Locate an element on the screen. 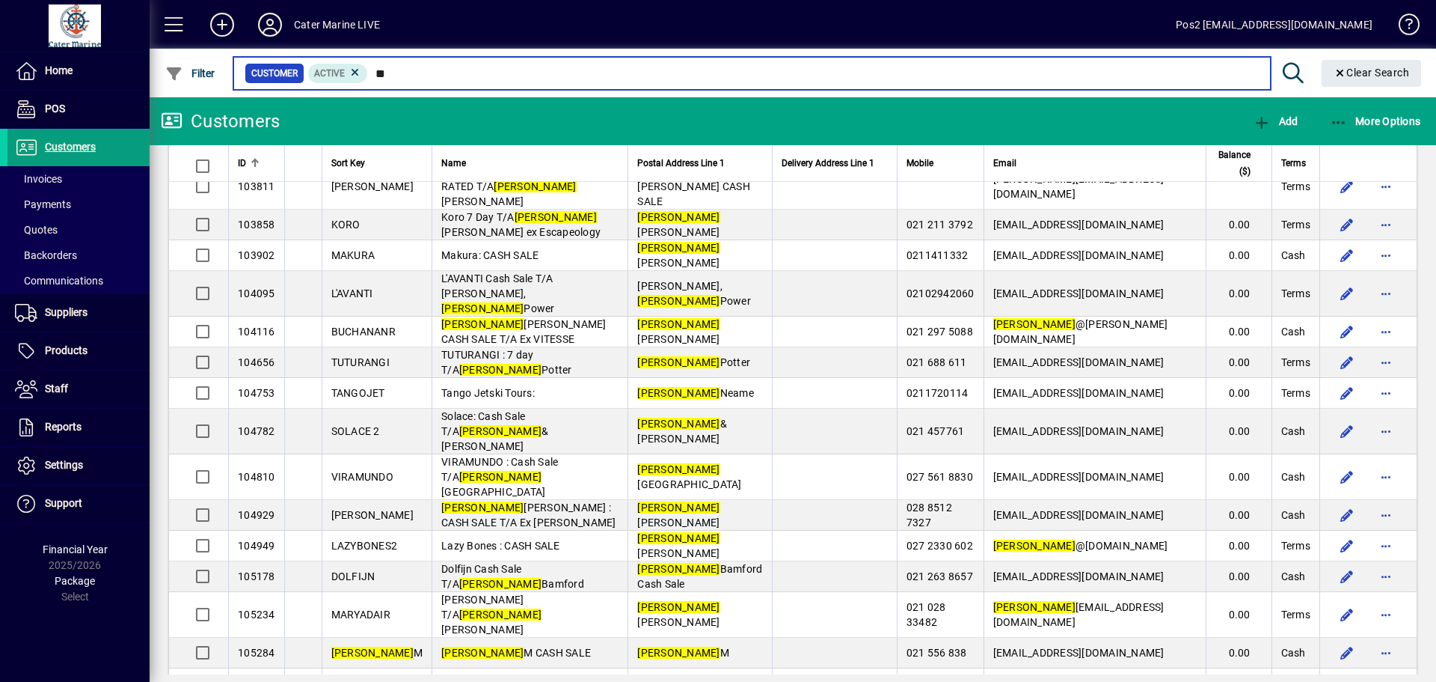 This screenshot has width=1436, height=682. span: L'AVANTI is located at coordinates (352, 293).